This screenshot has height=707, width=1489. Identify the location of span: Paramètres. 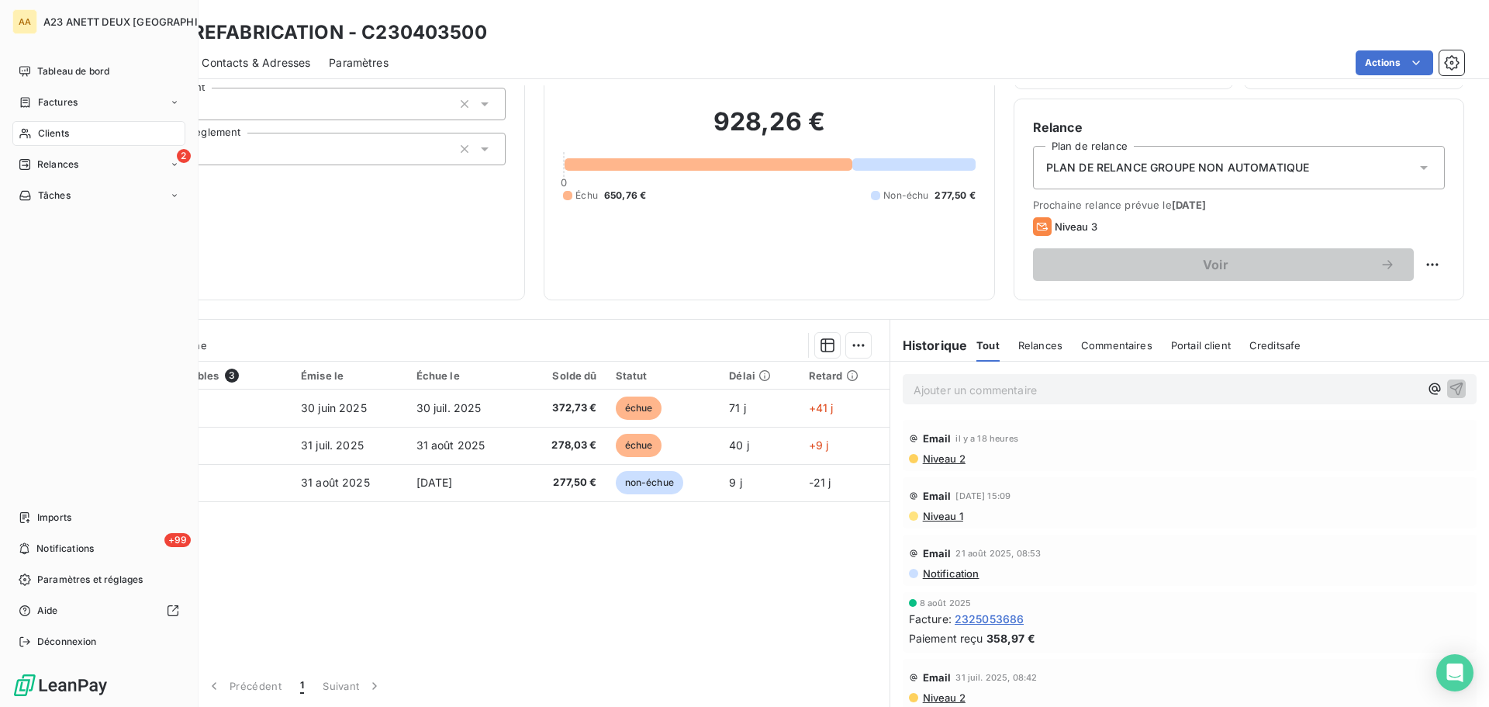
(358, 63).